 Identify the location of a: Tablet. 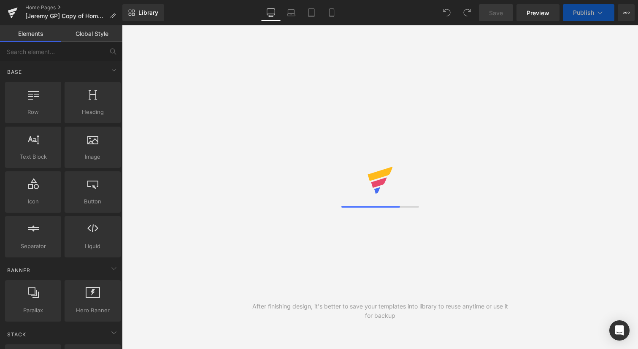
(311, 13).